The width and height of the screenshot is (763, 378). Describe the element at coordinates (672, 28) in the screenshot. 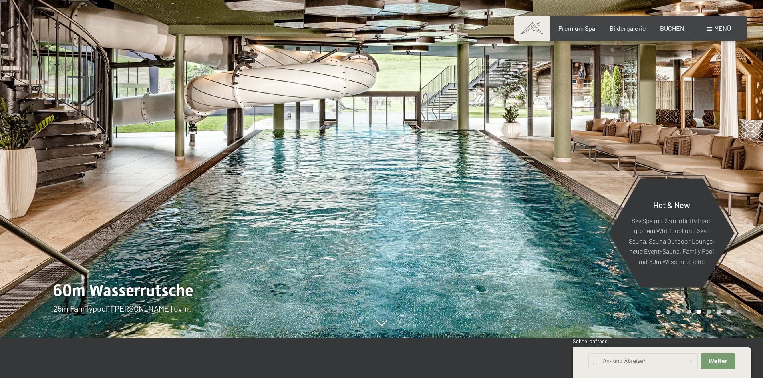

I see `a: BUCHEN` at that location.